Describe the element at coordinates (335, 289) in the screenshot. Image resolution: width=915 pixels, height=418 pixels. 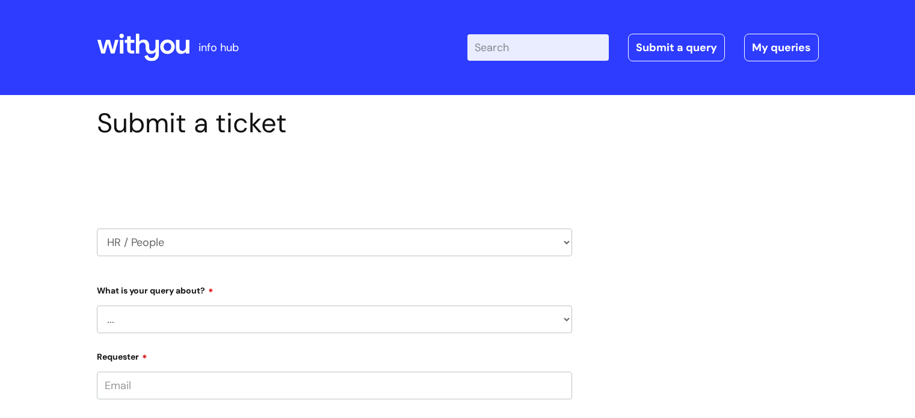
I see `label: What is your query about?` at that location.